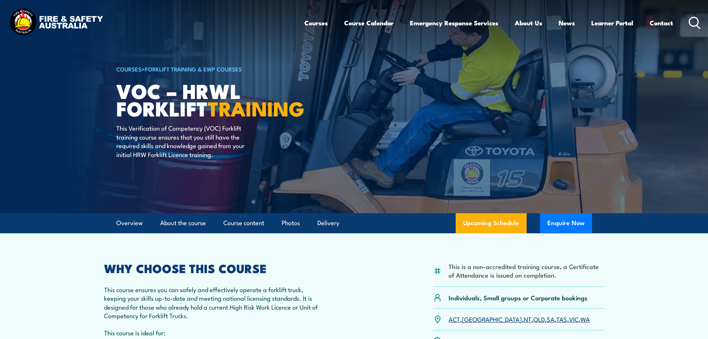  I want to click on a: Contact, so click(662, 23).